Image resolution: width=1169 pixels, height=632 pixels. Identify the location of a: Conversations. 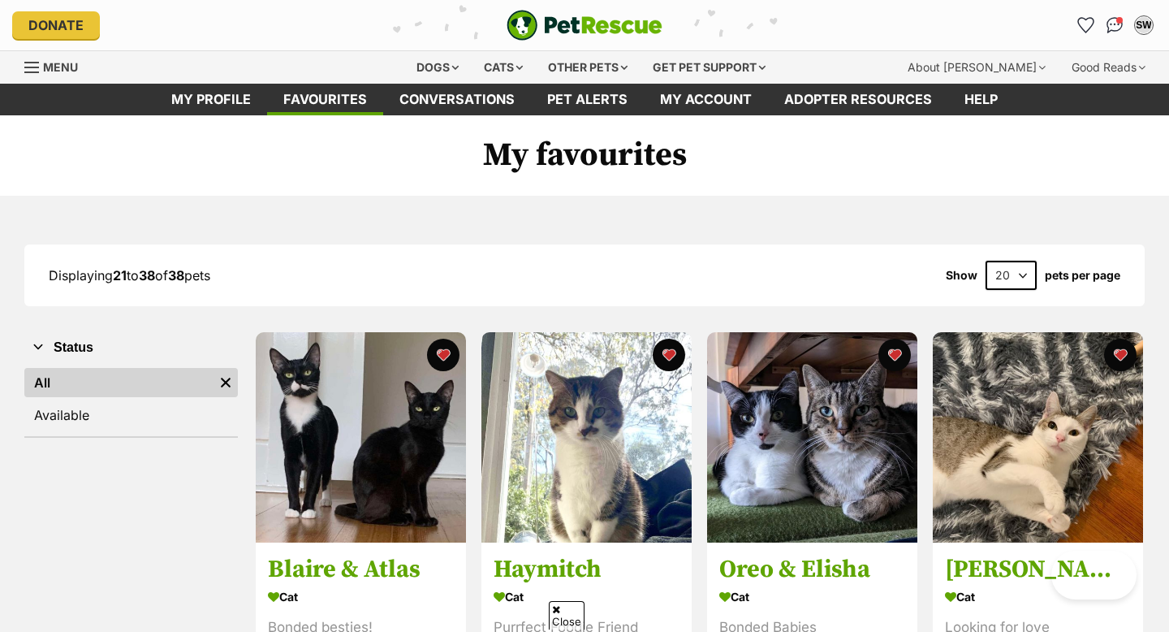
(1115, 25).